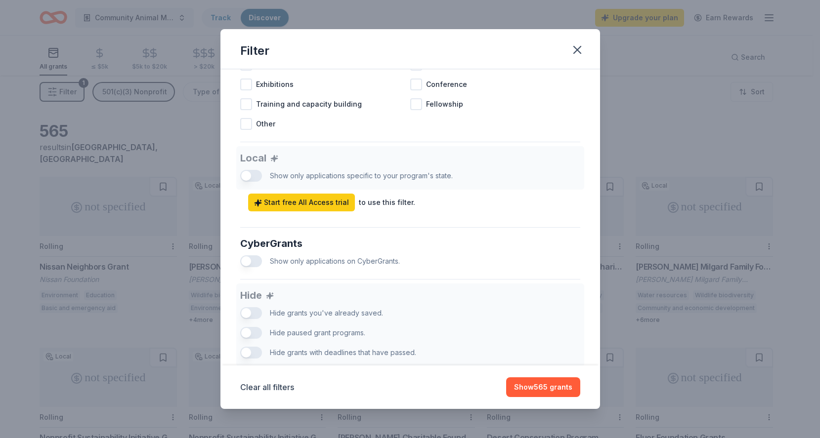 Image resolution: width=820 pixels, height=438 pixels. Describe the element at coordinates (267, 388) in the screenshot. I see `button: Clear all filters` at that location.